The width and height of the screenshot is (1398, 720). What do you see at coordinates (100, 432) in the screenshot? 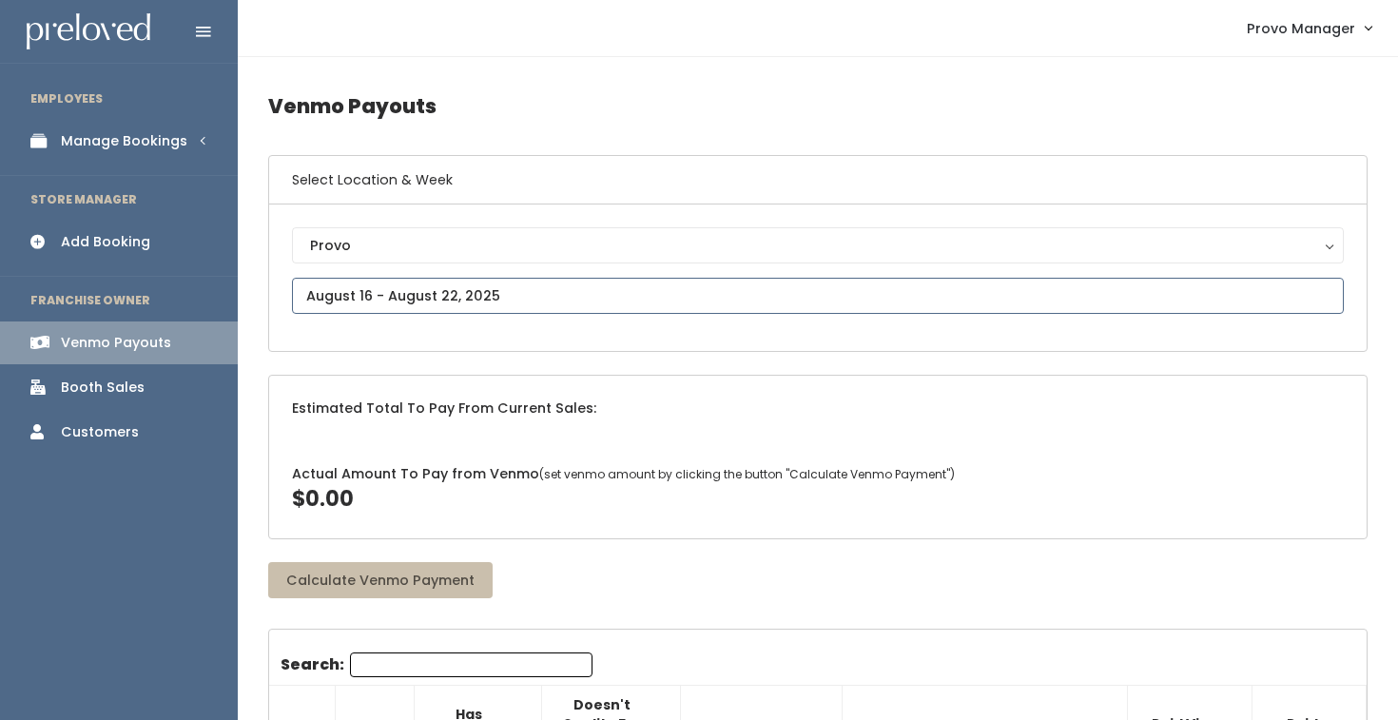
I see `div: Customers` at bounding box center [100, 432].